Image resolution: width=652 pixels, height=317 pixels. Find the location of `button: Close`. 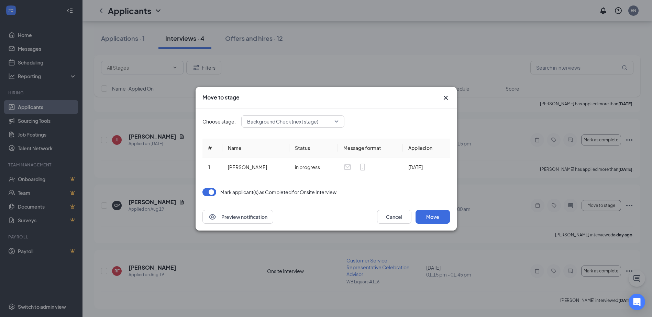

button: Close is located at coordinates (446, 98).